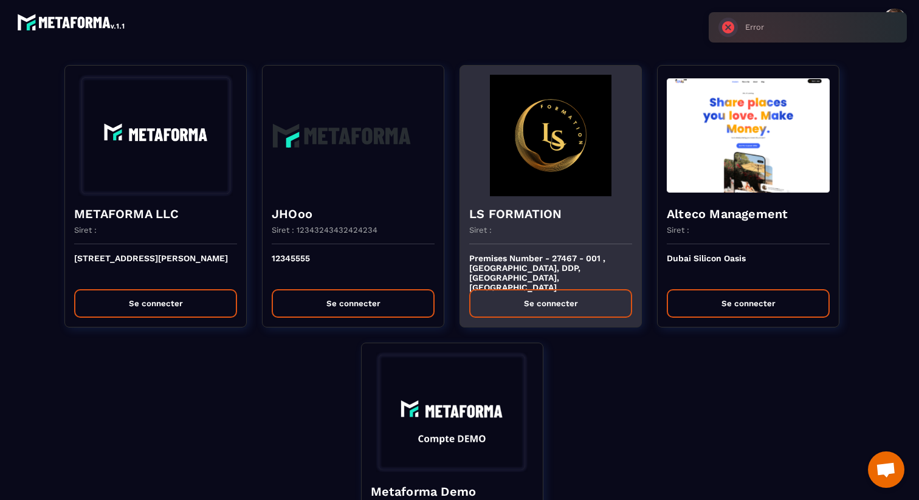 Image resolution: width=919 pixels, height=500 pixels. Describe the element at coordinates (353, 214) in the screenshot. I see `h4: JHOoo` at that location.